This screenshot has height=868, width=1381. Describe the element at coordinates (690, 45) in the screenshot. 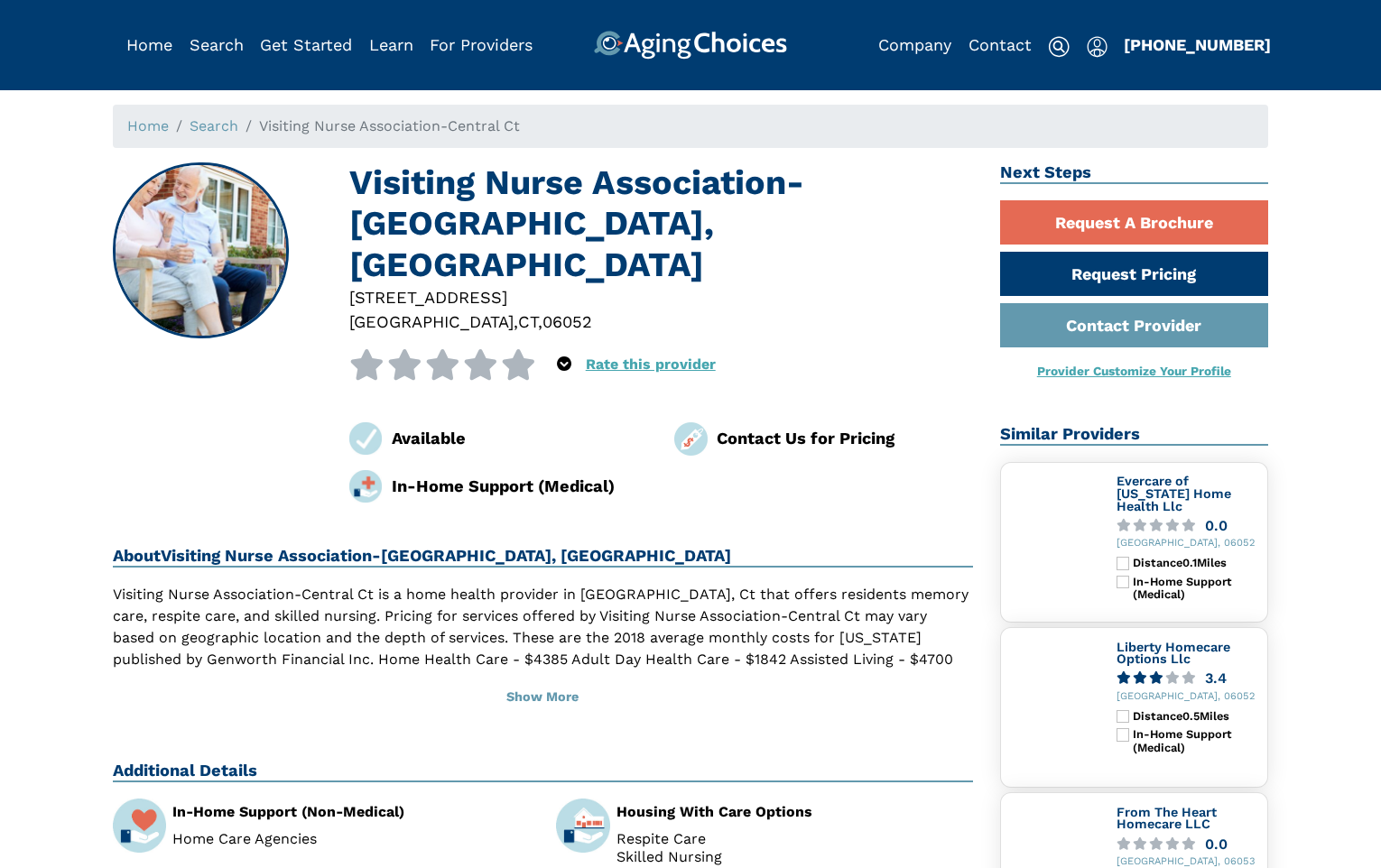

I see `img: AgingChoices` at that location.